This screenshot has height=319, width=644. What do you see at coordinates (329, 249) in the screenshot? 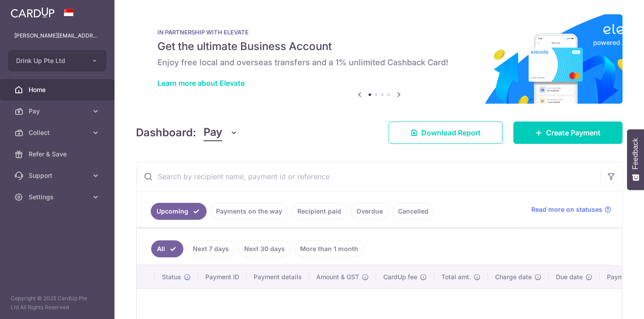
I see `a: More than 1 month` at bounding box center [329, 249].